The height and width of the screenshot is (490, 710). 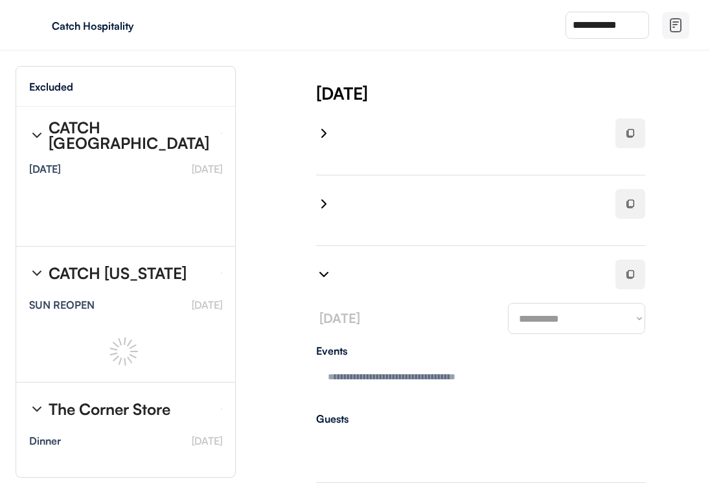 What do you see at coordinates (36, 25) in the screenshot?
I see `img: yH5BAEAAAAALAAAAAABAAEAAAIBRAA7` at bounding box center [36, 25].